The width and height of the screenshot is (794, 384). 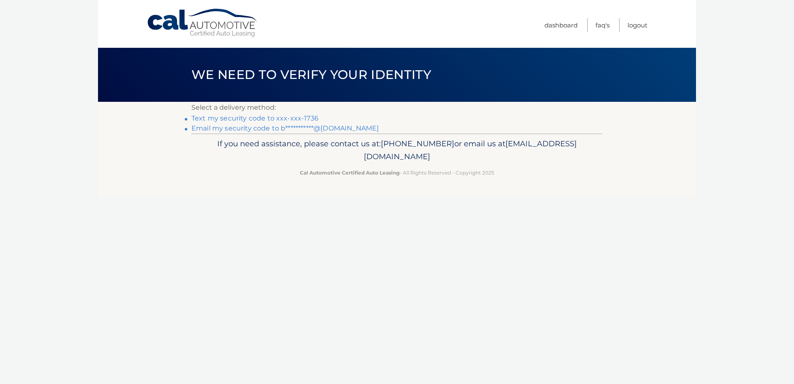 I want to click on p: If you need assistance, please contact us at: or email us at, so click(x=397, y=150).